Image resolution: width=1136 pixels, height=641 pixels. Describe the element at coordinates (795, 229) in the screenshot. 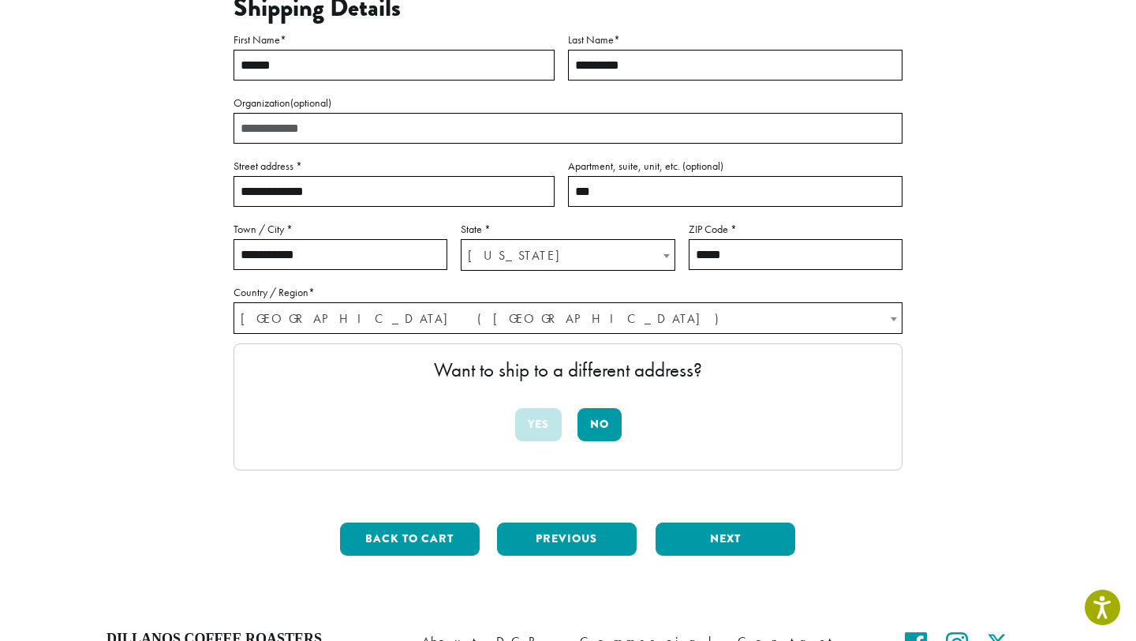

I see `label: ZIP Code` at that location.